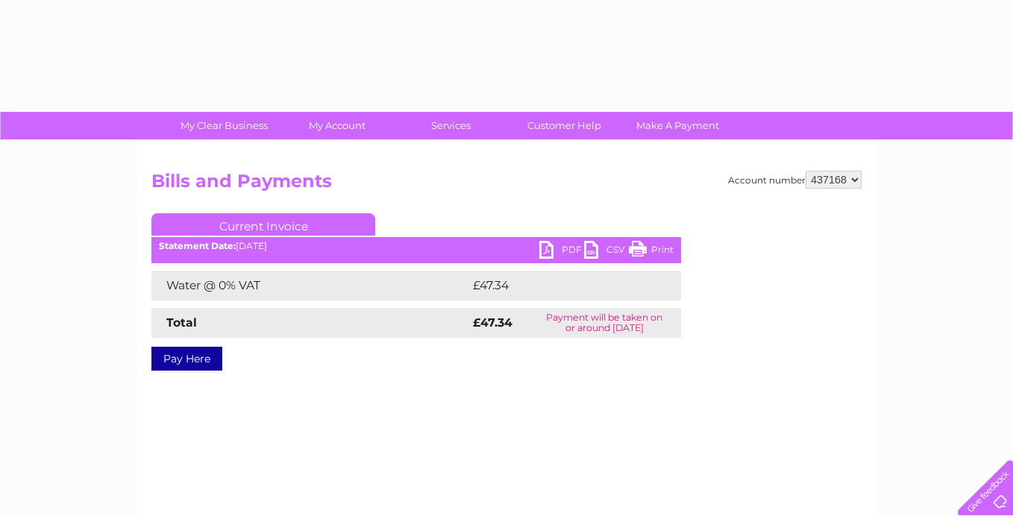  I want to click on b: Statement Date:, so click(197, 245).